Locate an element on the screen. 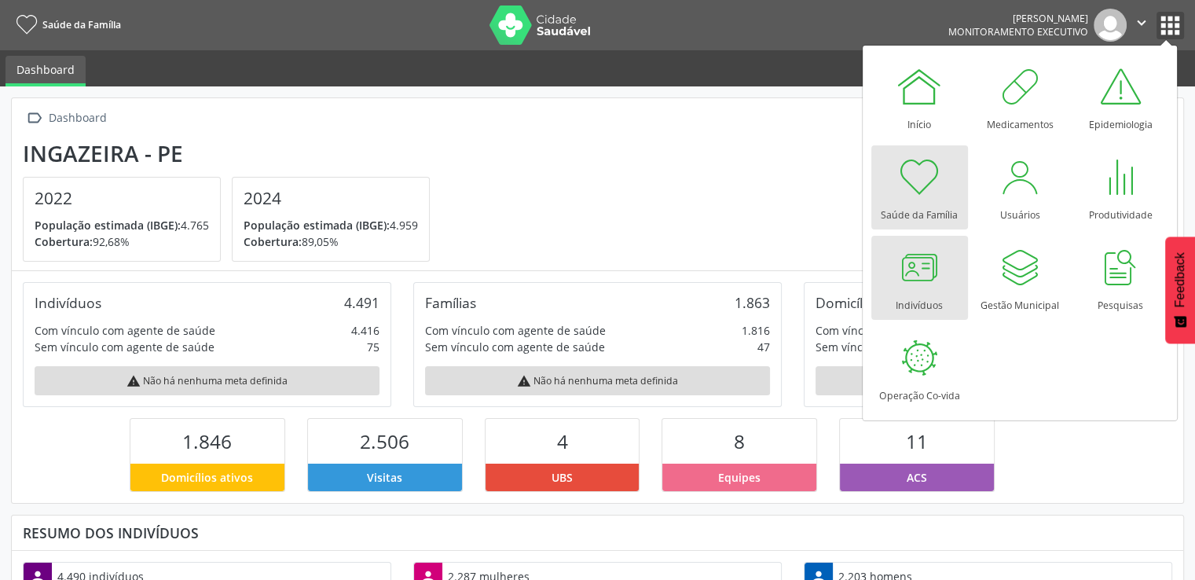 The height and width of the screenshot is (580, 1195). span: Saúde da Família is located at coordinates (82, 24).